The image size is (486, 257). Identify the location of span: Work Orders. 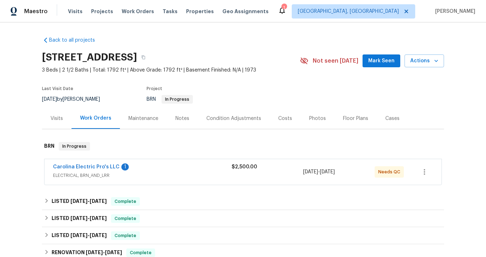
(138, 11).